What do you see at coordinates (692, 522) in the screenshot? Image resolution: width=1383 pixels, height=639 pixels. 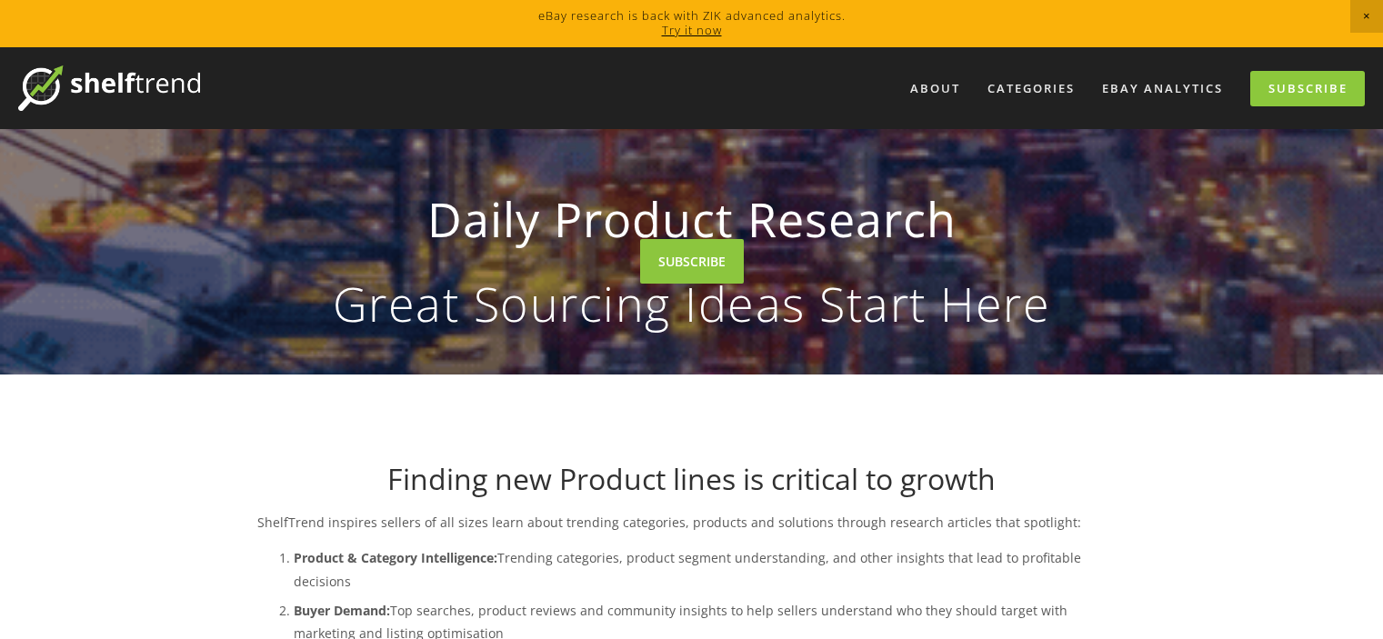 I see `p: ShelfTrend inspires sellers of all sizes learn about trending categories, products and solutions ...` at bounding box center [692, 522].